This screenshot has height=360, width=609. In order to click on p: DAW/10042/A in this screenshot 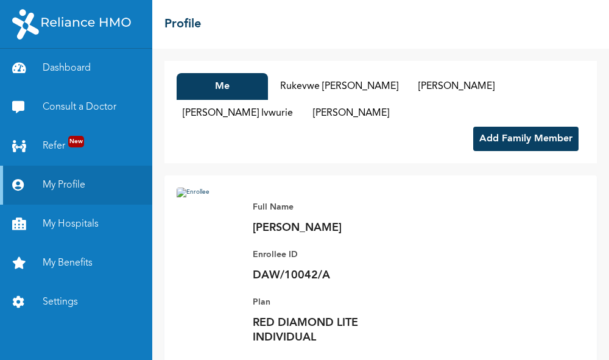, I will do `click(338, 275)`.